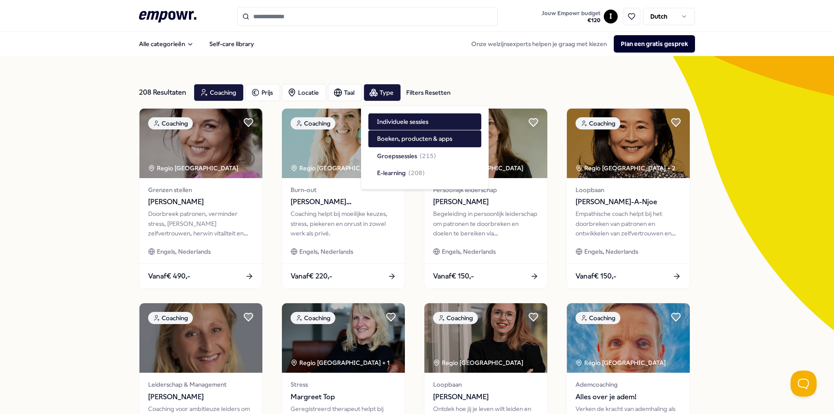 The height and width of the screenshot is (414, 834). I want to click on span: Boeken, producten & apps, so click(414, 139).